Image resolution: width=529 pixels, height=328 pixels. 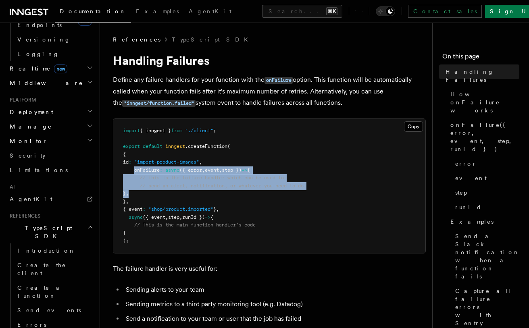 What do you see at coordinates (27, 141) in the screenshot?
I see `span: Monitor` at bounding box center [27, 141].